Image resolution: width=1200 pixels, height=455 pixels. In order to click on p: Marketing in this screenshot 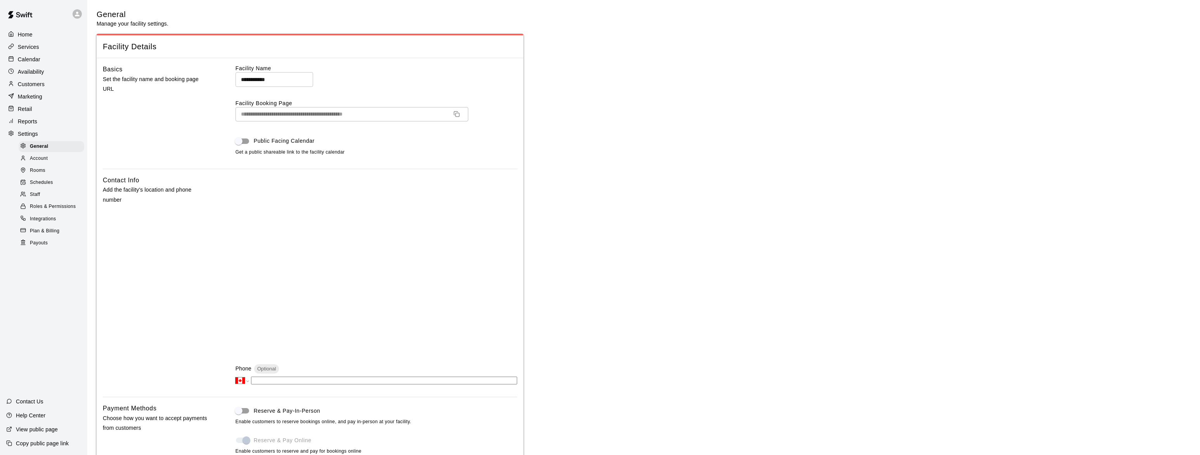, I will do `click(30, 97)`.